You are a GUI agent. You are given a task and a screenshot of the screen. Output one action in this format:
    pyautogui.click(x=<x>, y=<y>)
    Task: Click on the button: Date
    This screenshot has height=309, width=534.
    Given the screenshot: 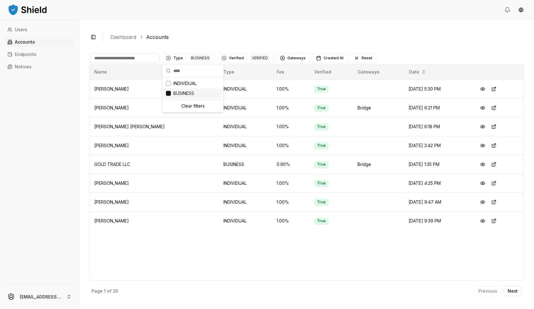 What is the action you would take?
    pyautogui.click(x=417, y=72)
    